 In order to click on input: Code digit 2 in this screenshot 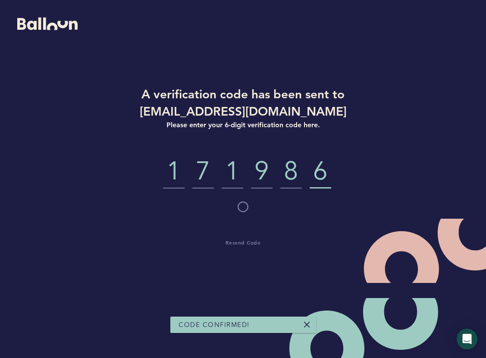, I will do `click(203, 172)`.